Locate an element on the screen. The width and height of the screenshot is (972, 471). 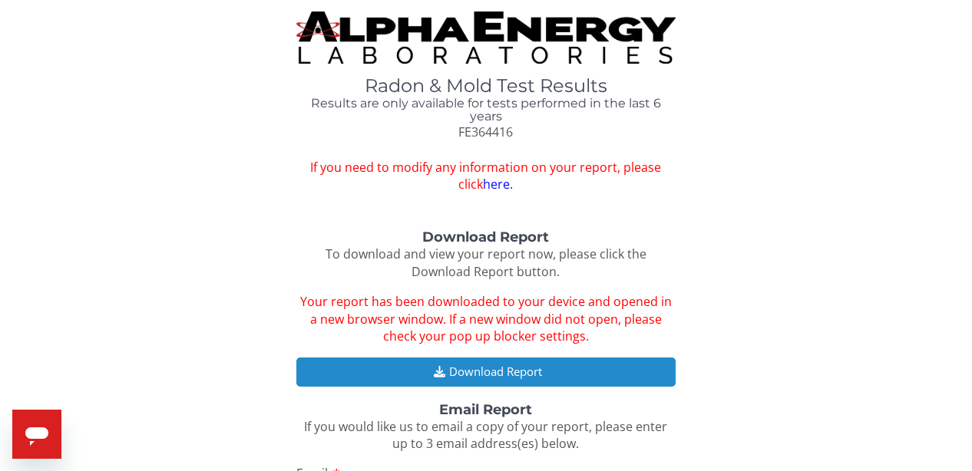
img: TightCrop.jpg is located at coordinates (486, 38).